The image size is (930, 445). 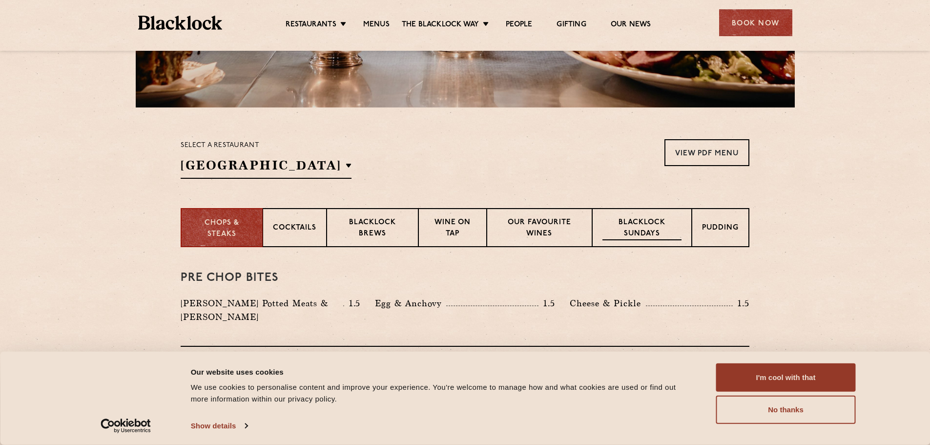 What do you see at coordinates (442, 372) in the screenshot?
I see `div: Our website uses cookies` at bounding box center [442, 372].